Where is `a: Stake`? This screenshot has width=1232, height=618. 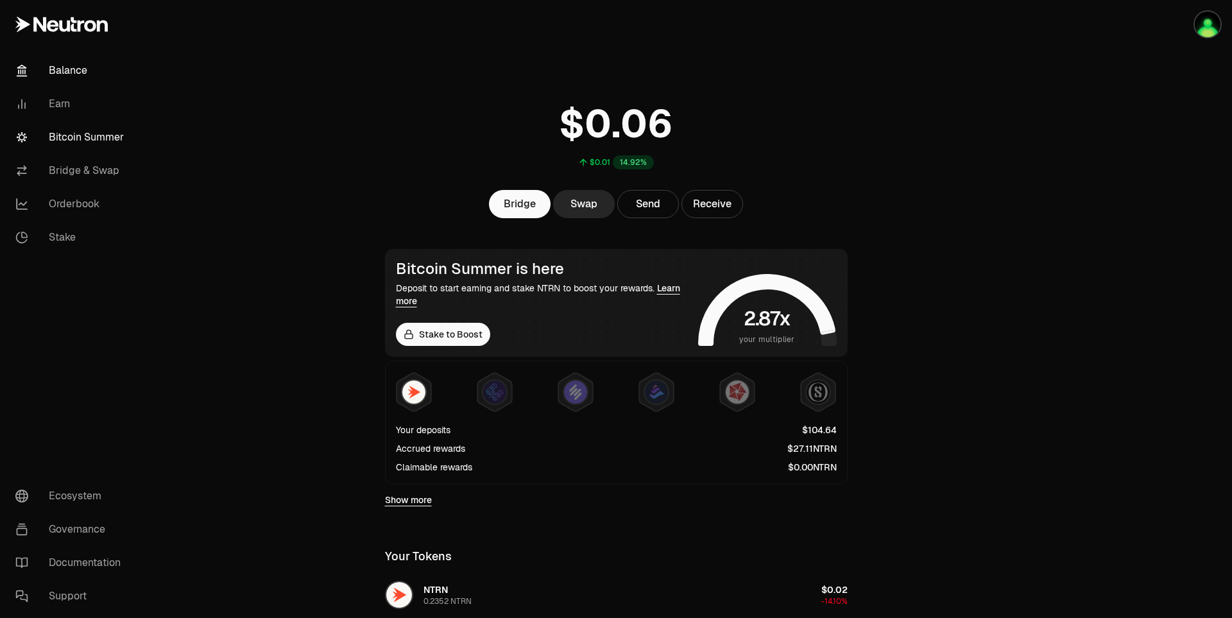
a: Stake is located at coordinates (72, 237).